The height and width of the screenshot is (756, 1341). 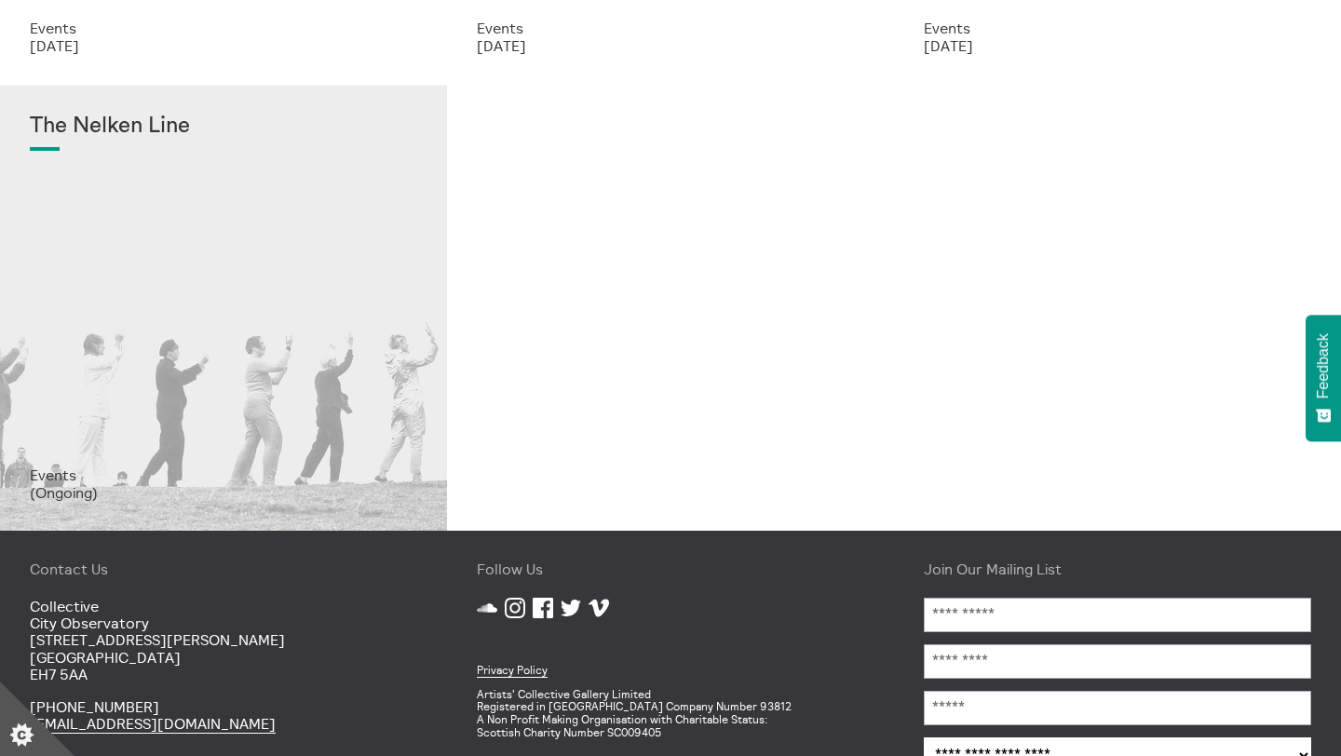 What do you see at coordinates (670, 569) in the screenshot?
I see `h4: Follow Us` at bounding box center [670, 569].